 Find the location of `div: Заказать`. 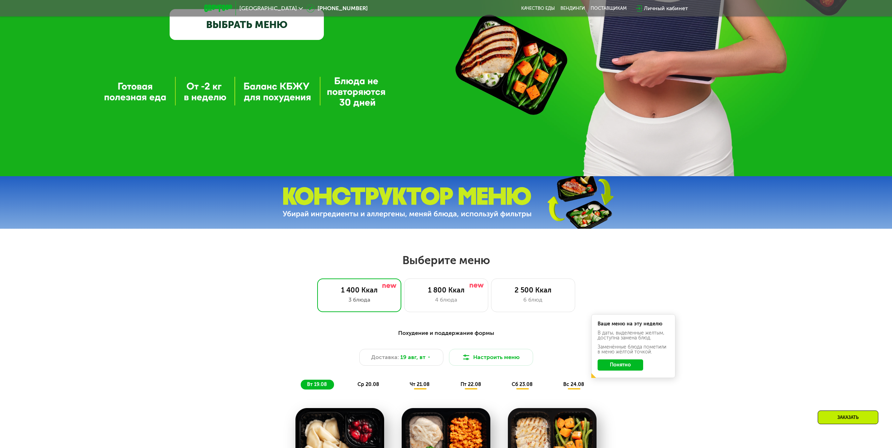

div: Заказать is located at coordinates (848, 417).